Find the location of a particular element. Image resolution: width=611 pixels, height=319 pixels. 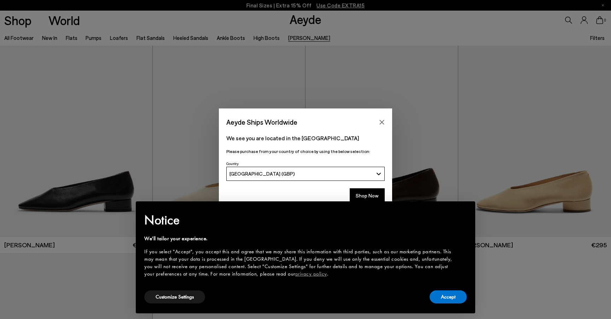

button: Close is located at coordinates (382, 122).